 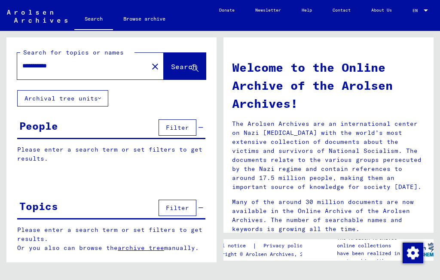 I want to click on h1: Welcome to the Online Archive of the Arolsen Archives!, so click(x=328, y=85).